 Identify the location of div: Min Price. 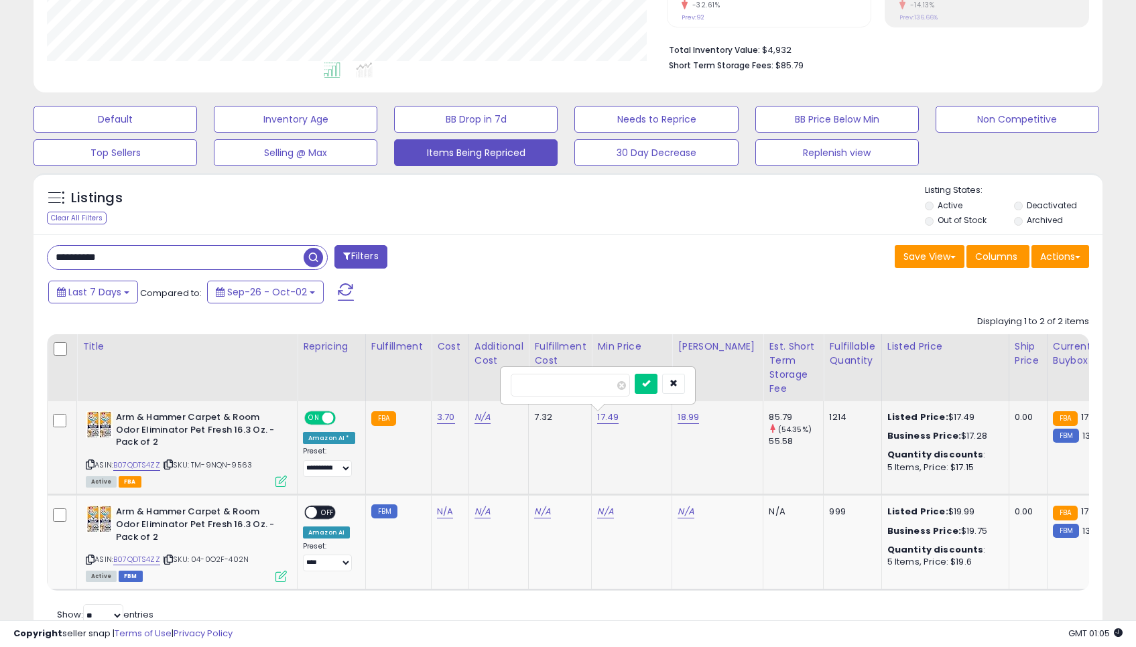
(631, 346).